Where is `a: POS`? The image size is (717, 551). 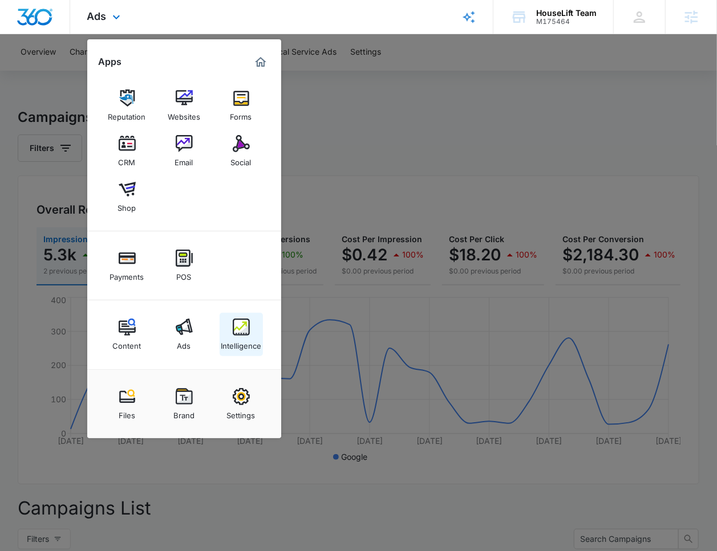 a: POS is located at coordinates (184, 266).